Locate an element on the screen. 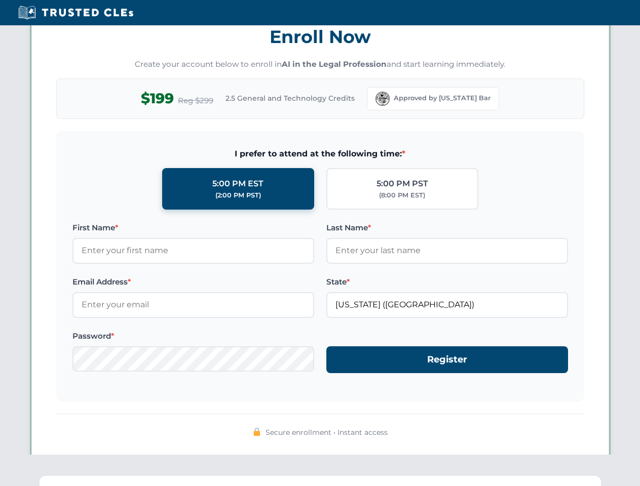  h3: Enroll Now is located at coordinates (320, 36).